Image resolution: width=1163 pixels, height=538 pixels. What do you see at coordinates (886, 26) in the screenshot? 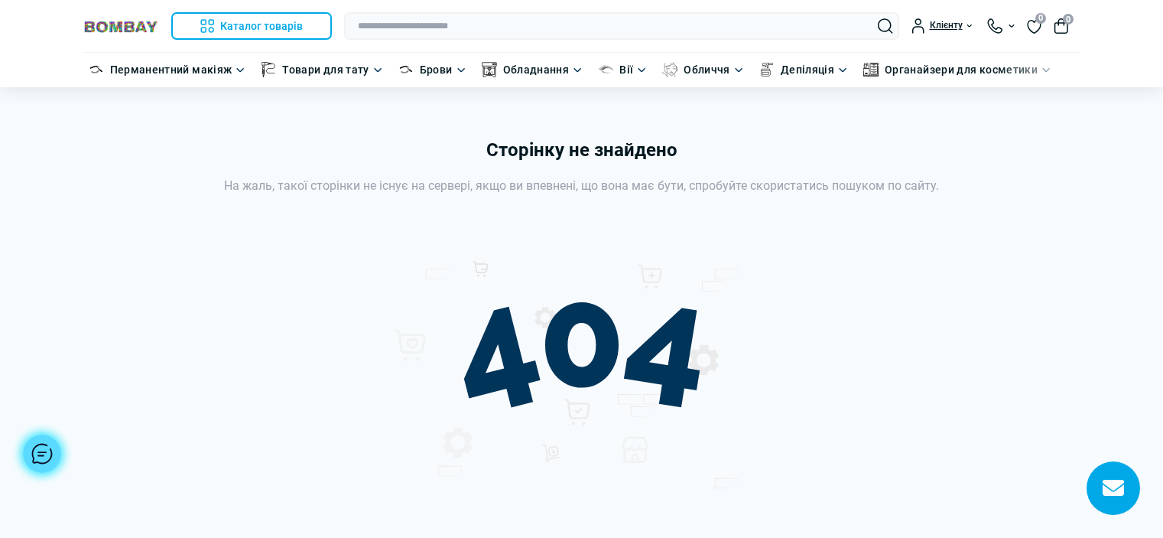
I see `button: Search` at bounding box center [886, 26].